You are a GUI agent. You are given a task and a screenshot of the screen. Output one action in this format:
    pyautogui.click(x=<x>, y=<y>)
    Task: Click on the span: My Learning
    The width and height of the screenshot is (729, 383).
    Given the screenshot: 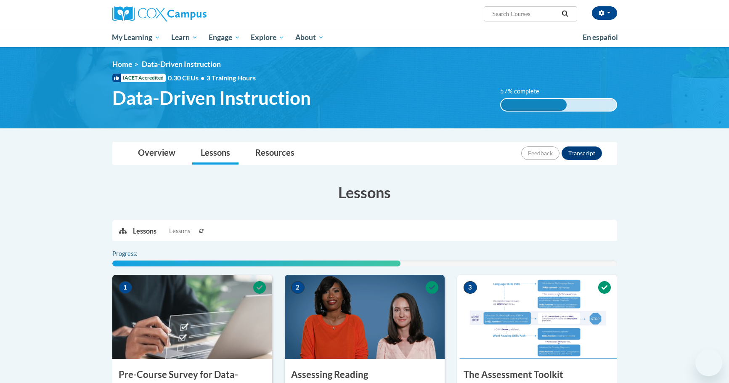 What is the action you would take?
    pyautogui.click(x=136, y=37)
    